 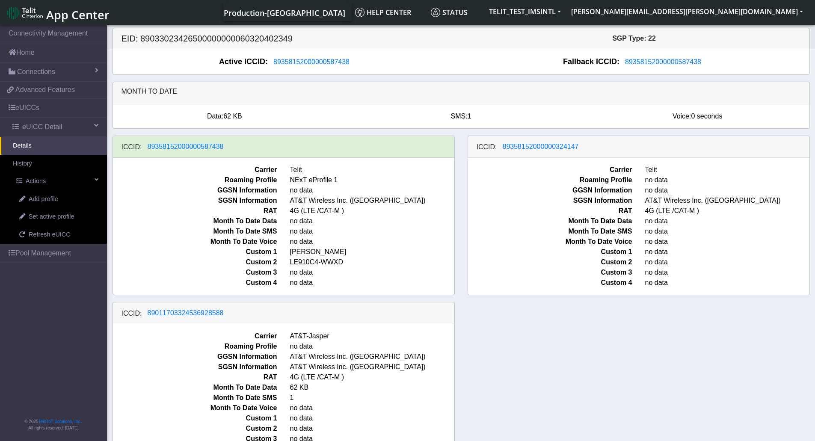 I want to click on span: 89011703324536928588, so click(x=186, y=313).